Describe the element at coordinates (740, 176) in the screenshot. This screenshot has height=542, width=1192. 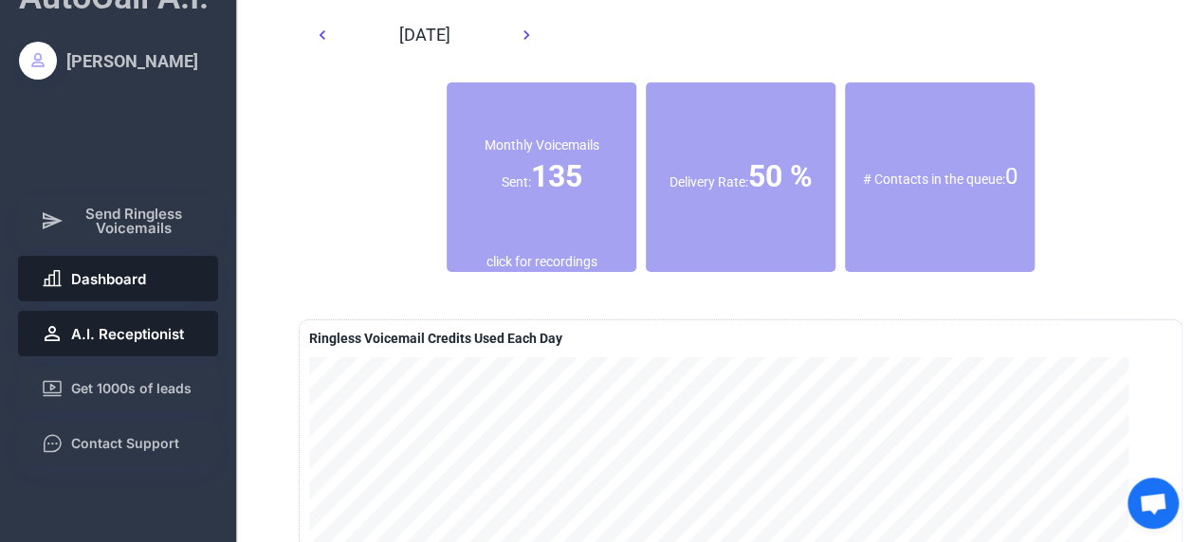
I see `div: Delivery Rate:` at that location.